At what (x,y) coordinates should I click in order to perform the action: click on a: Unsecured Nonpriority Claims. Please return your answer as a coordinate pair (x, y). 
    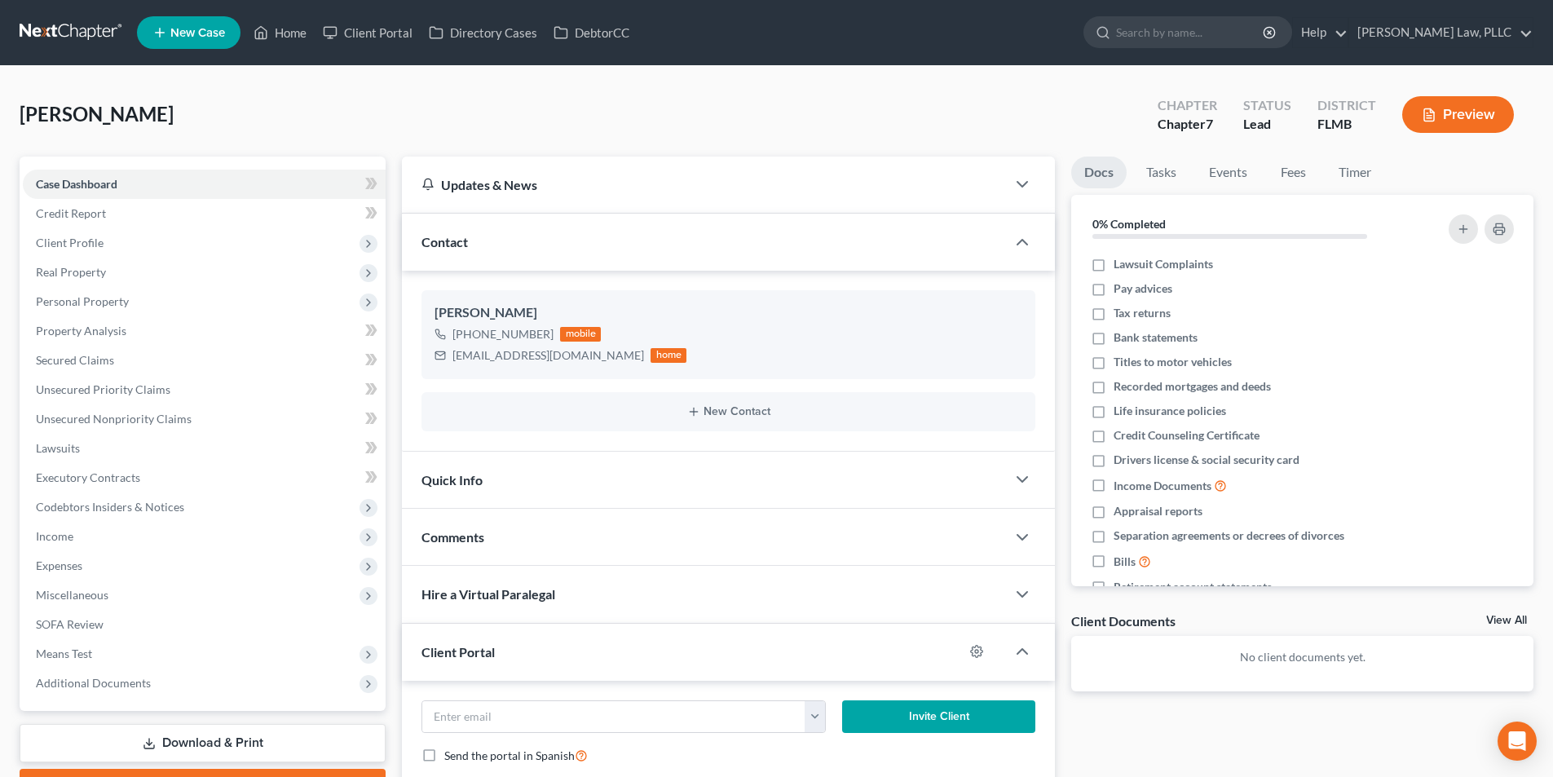
    Looking at the image, I should click on (204, 419).